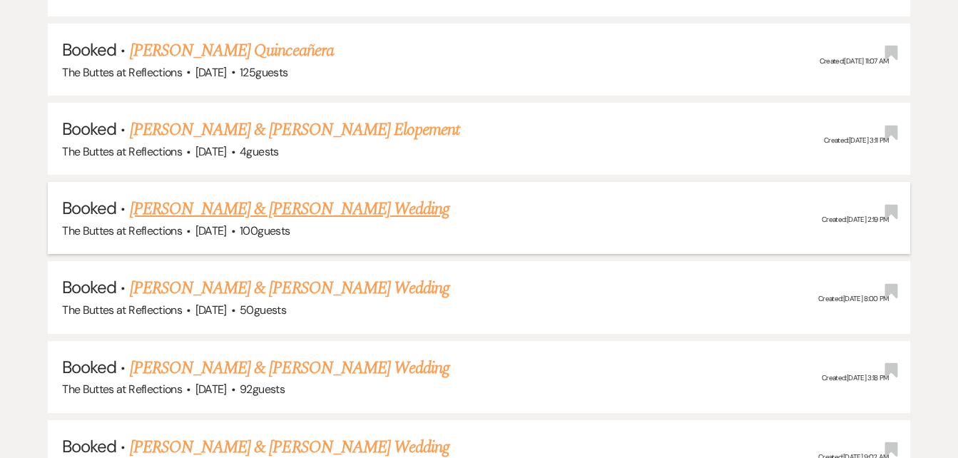 Image resolution: width=958 pixels, height=458 pixels. Describe the element at coordinates (262, 389) in the screenshot. I see `span: 92 guests` at that location.